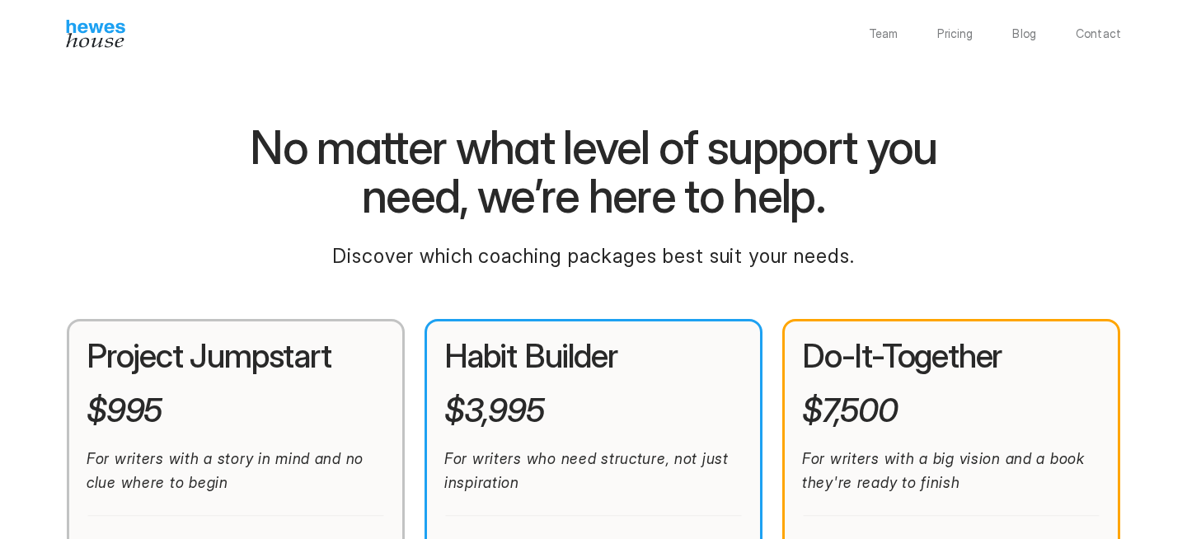  I want to click on a: Blog, so click(1024, 34).